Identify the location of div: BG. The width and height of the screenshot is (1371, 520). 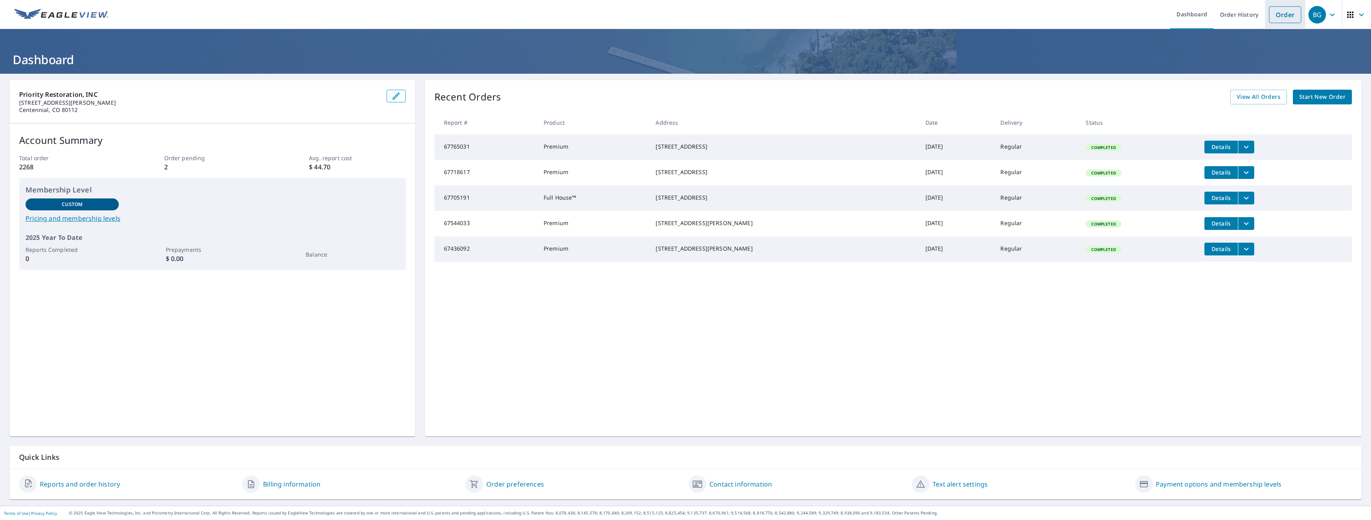
(1318, 15).